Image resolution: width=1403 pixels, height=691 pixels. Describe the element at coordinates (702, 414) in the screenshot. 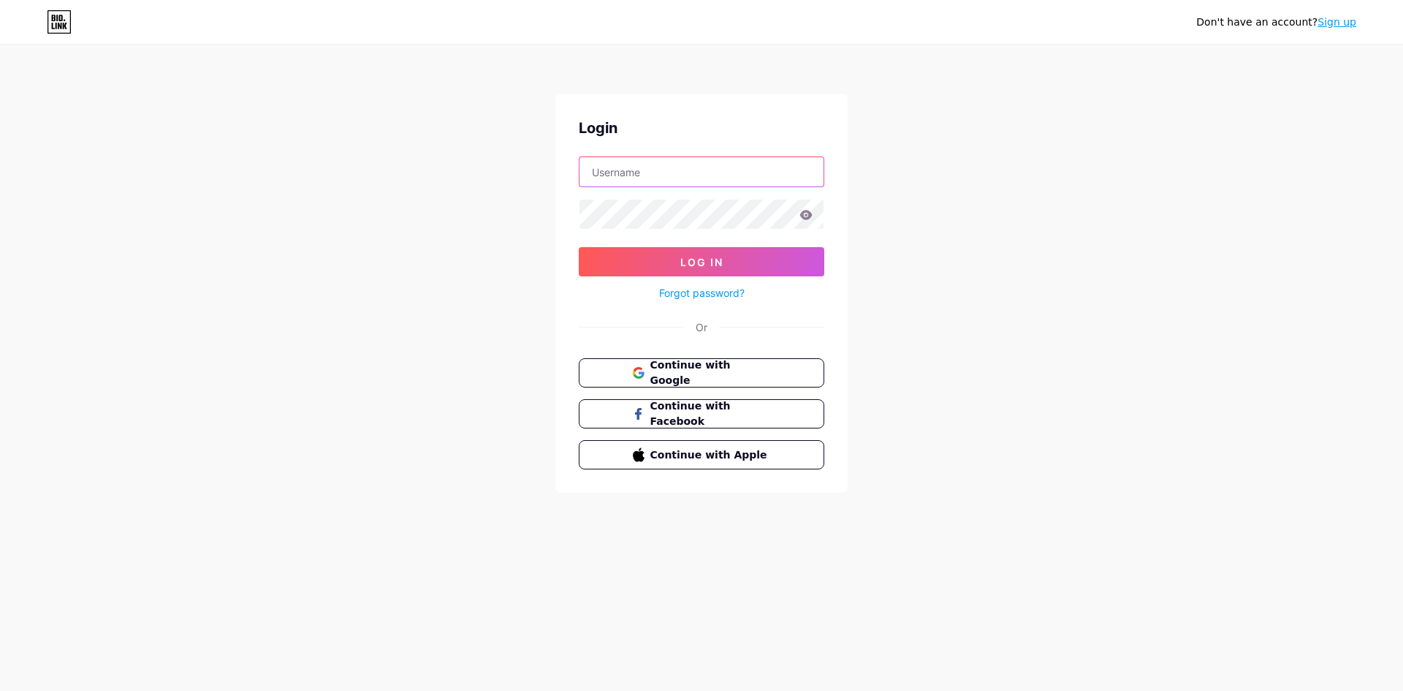

I see `button: Continue with Facebook` at that location.